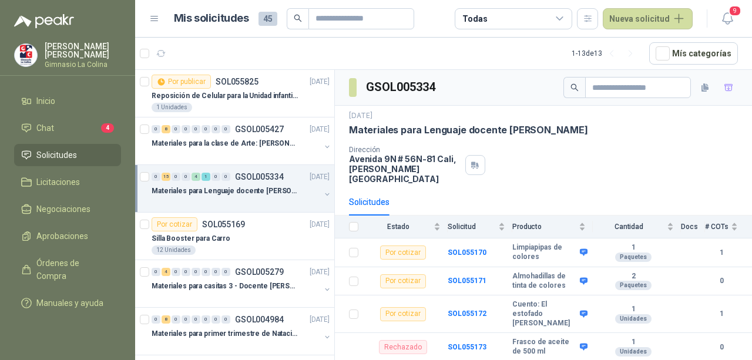  Describe the element at coordinates (467, 347) in the screenshot. I see `a: SOL055173` at that location.